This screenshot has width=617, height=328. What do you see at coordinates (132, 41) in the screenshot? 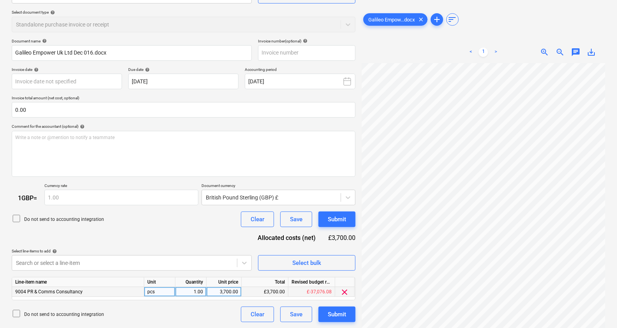
I see `div: Document name` at bounding box center [132, 41].